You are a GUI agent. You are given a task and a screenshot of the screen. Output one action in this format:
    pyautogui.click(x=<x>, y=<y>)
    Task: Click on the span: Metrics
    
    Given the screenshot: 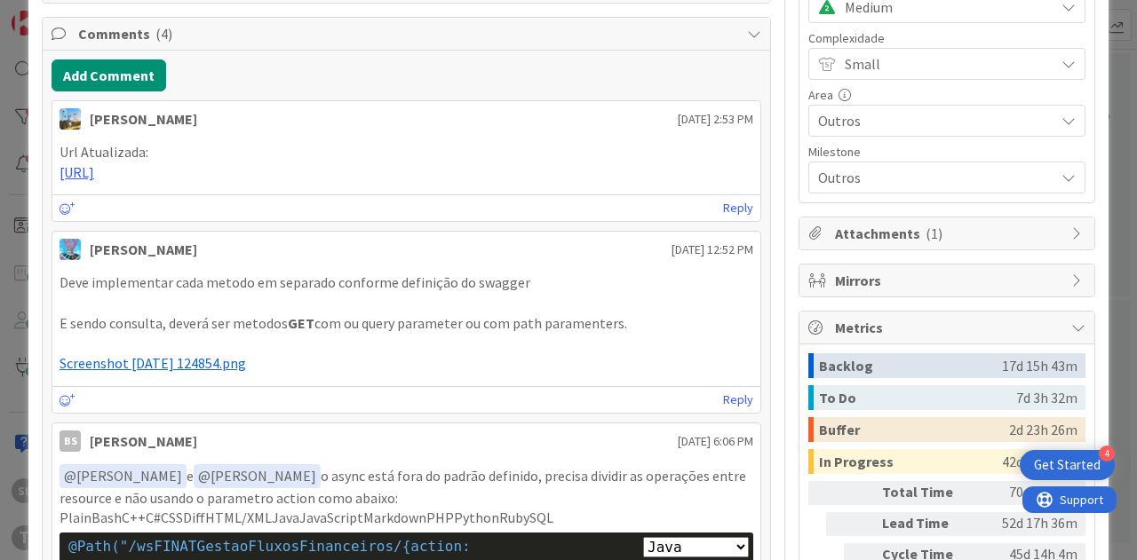 What is the action you would take?
    pyautogui.click(x=949, y=328)
    